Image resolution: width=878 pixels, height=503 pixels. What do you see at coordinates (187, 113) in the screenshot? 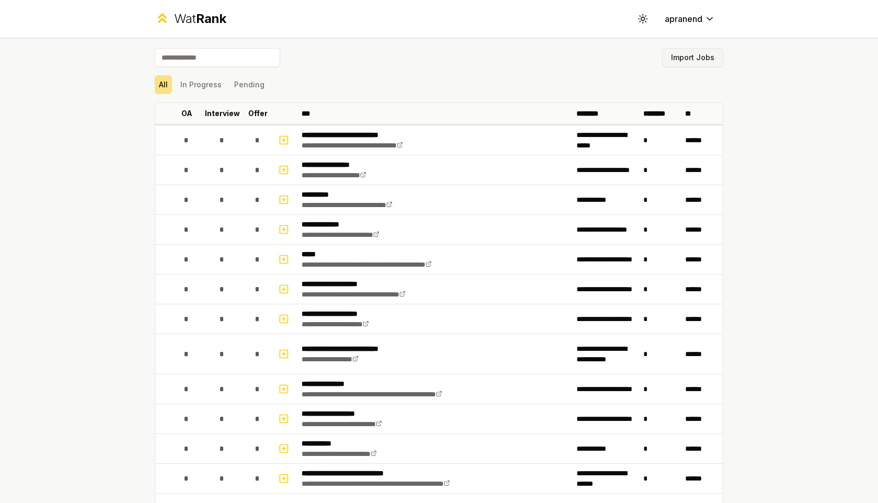
I see `p: OA` at bounding box center [187, 113].